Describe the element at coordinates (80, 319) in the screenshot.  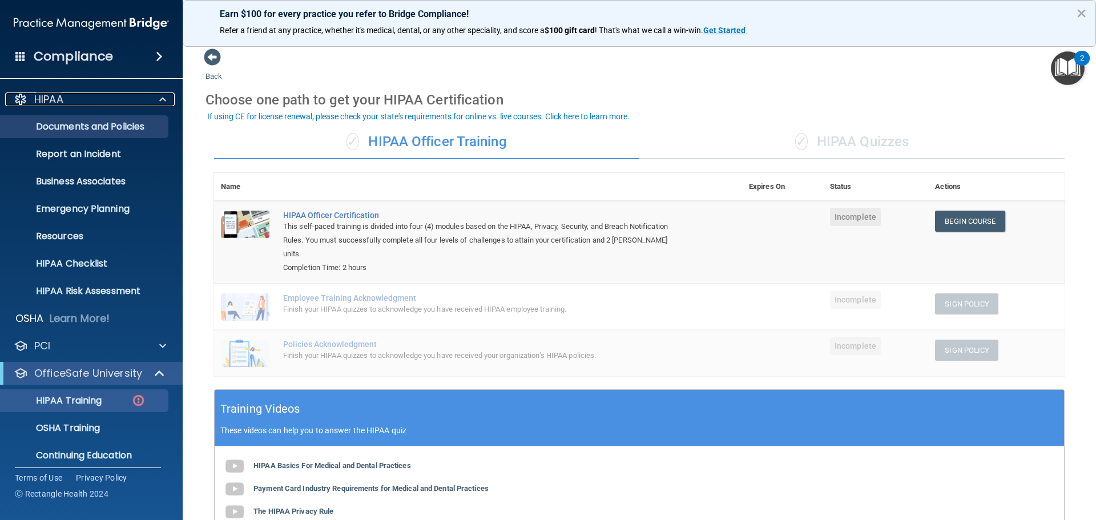
I see `p: Learn More!` at that location.